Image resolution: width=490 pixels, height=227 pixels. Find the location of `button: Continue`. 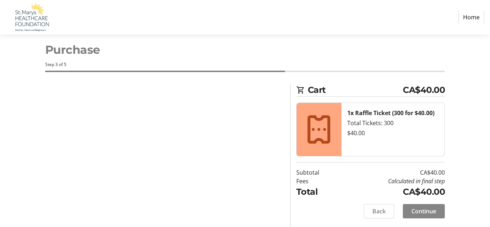

button: Continue is located at coordinates (424, 211).